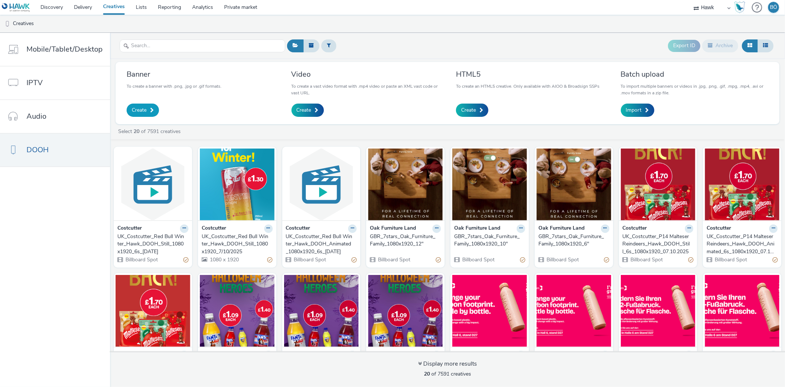  I want to click on p: To create a vast video format with .mp4 video or paste an XML vast code or vast URL., so click(366, 89).